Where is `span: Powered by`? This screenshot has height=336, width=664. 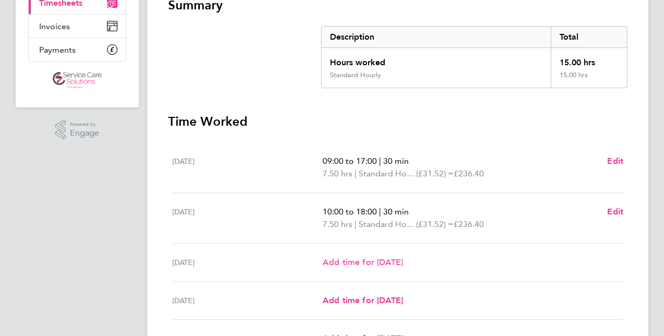 span: Powered by is located at coordinates (85, 124).